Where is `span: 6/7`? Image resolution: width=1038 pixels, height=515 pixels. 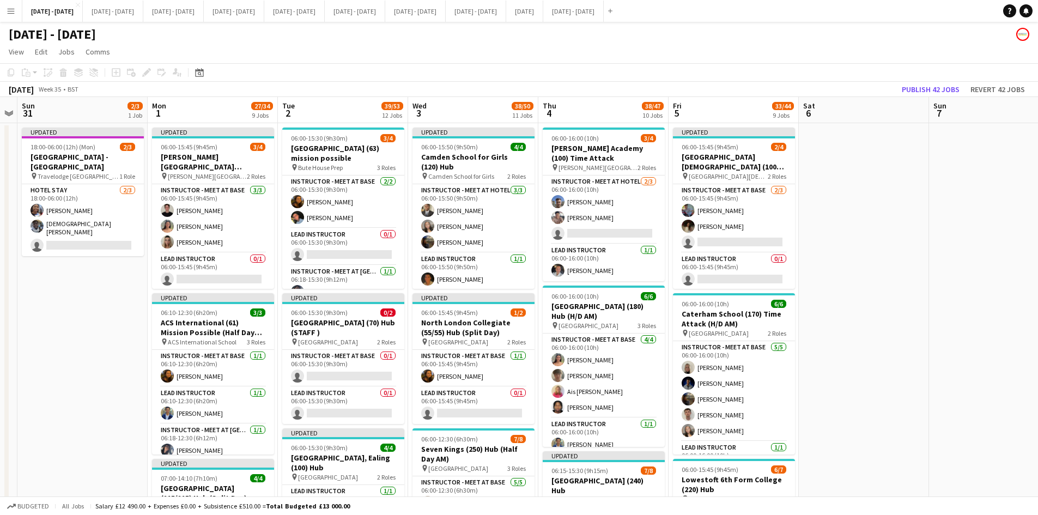
span: 6/7 is located at coordinates (779, 469).